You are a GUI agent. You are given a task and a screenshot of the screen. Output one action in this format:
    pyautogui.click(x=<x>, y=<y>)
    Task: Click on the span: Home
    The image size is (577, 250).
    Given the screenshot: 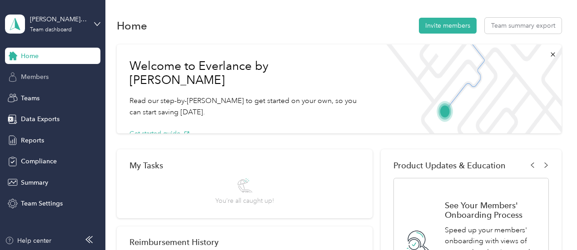 What is the action you would take?
    pyautogui.click(x=30, y=56)
    